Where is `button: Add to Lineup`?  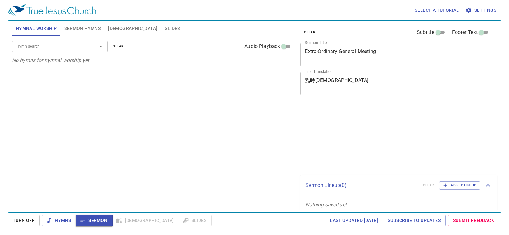 button: Add to Lineup is located at coordinates (460, 185).